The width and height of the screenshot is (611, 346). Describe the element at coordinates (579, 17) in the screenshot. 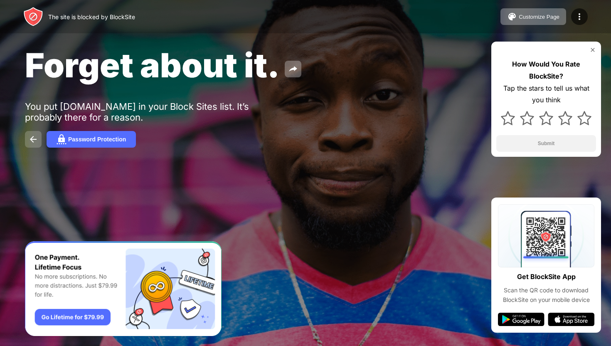

I see `img: menu-icon.svg` at that location.